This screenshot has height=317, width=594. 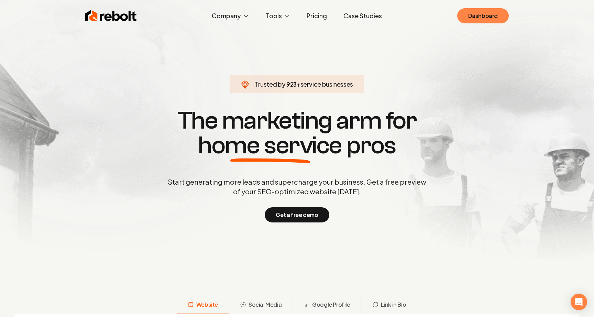 I want to click on button: Get a free demo, so click(x=297, y=215).